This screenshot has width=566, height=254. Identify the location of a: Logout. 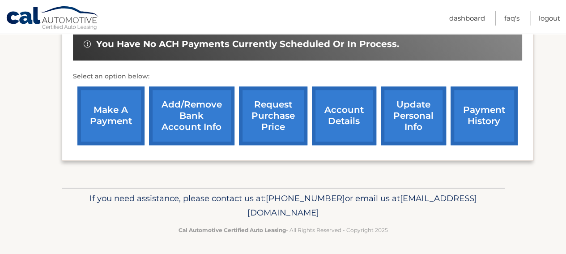
(550, 18).